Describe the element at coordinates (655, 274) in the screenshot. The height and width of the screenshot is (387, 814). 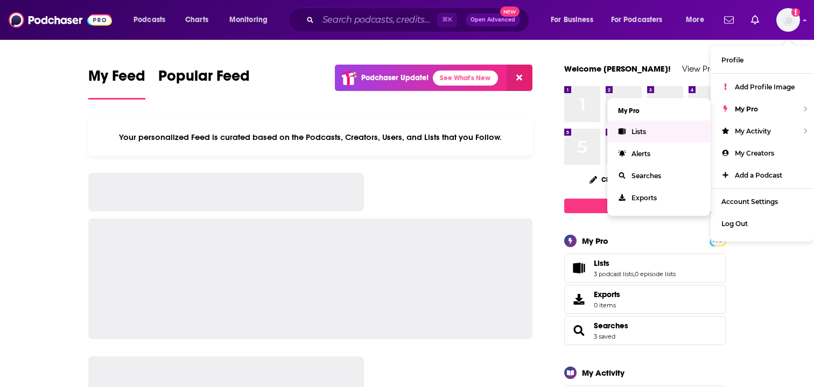
I see `a: 0 episode lists` at that location.